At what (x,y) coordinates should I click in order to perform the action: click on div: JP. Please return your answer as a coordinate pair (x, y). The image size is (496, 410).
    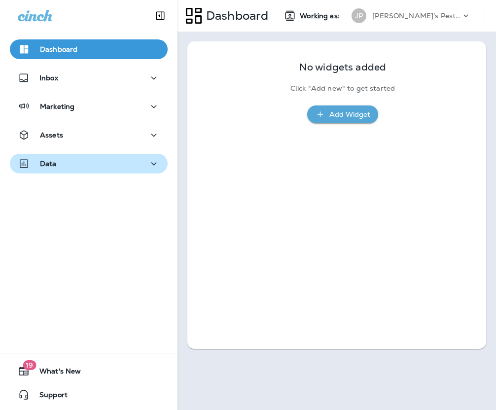
    Looking at the image, I should click on (359, 16).